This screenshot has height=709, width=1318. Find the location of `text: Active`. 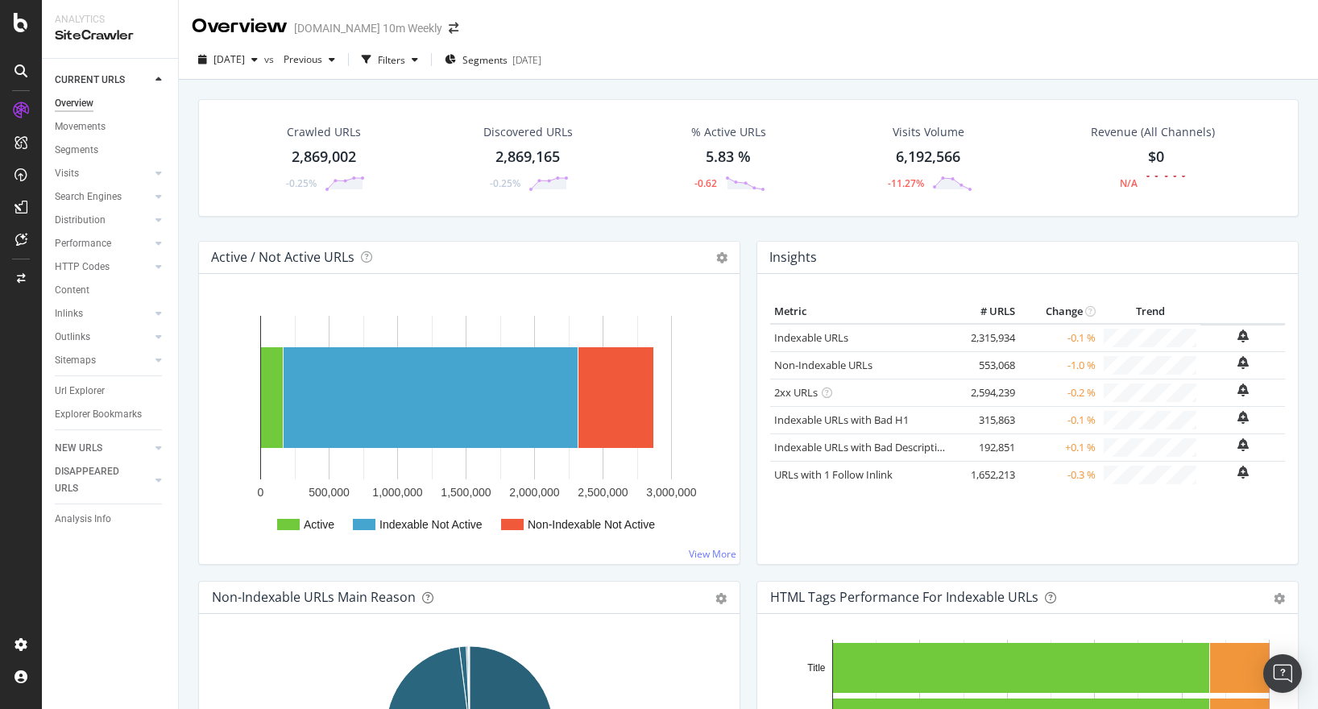

text: Active is located at coordinates (319, 524).